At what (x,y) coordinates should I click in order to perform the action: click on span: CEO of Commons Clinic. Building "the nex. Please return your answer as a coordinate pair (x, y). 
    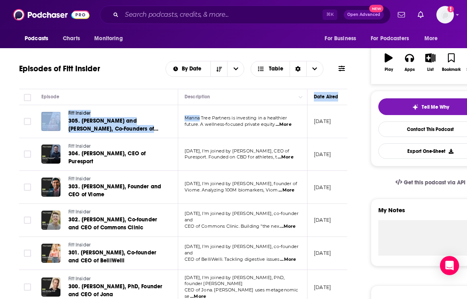
    Looking at the image, I should click on (232, 226).